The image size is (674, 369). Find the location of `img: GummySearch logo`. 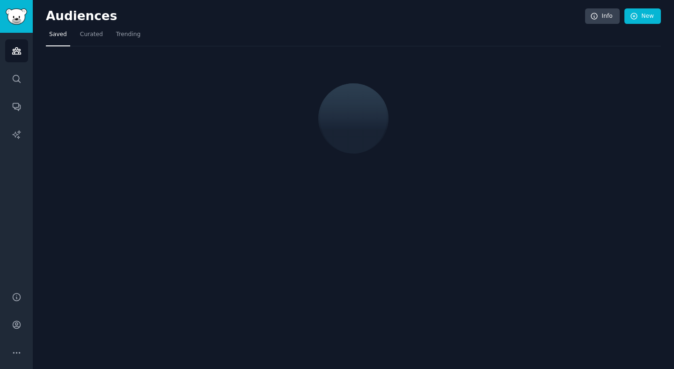

img: GummySearch logo is located at coordinates (16, 16).